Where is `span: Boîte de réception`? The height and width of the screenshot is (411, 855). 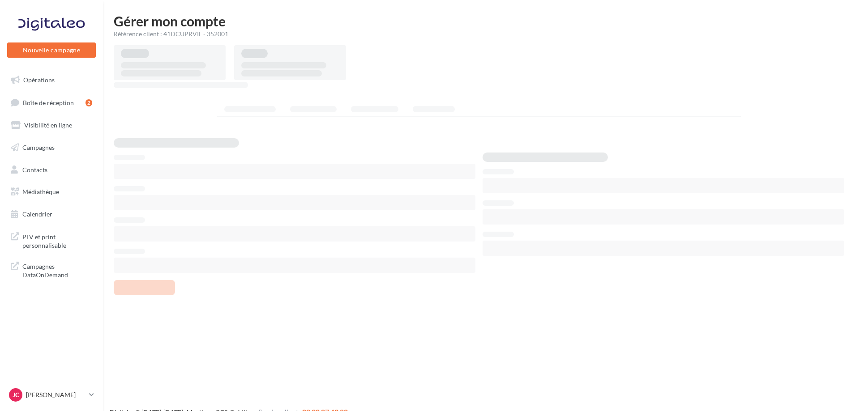 span: Boîte de réception is located at coordinates (48, 102).